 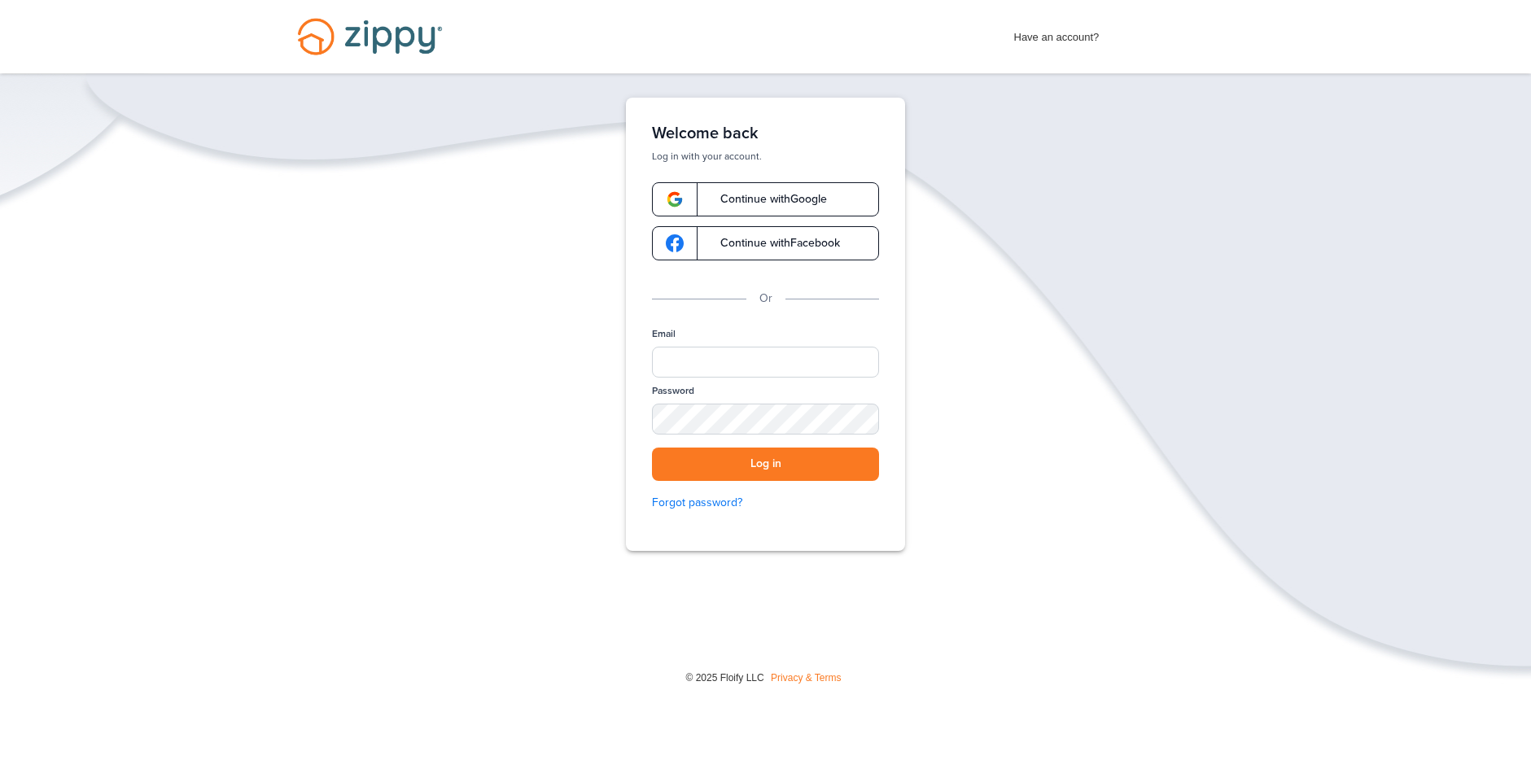 I want to click on a: Forgot password?, so click(x=765, y=503).